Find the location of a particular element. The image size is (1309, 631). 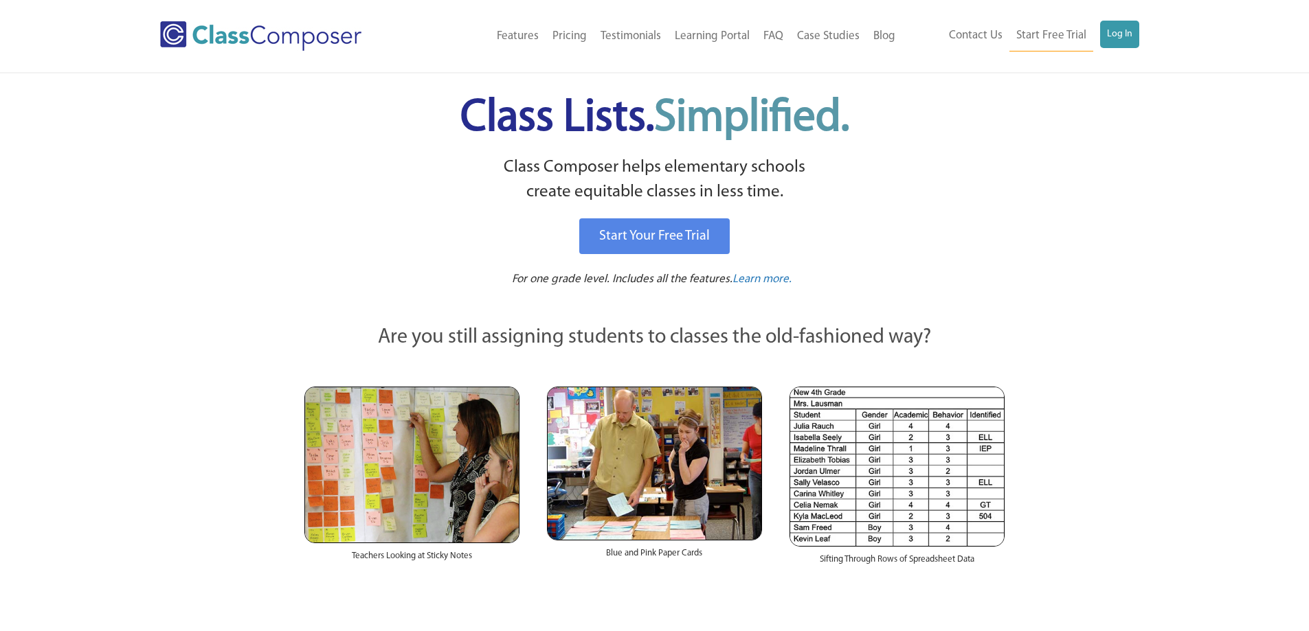

a: Learning Portal is located at coordinates (712, 36).